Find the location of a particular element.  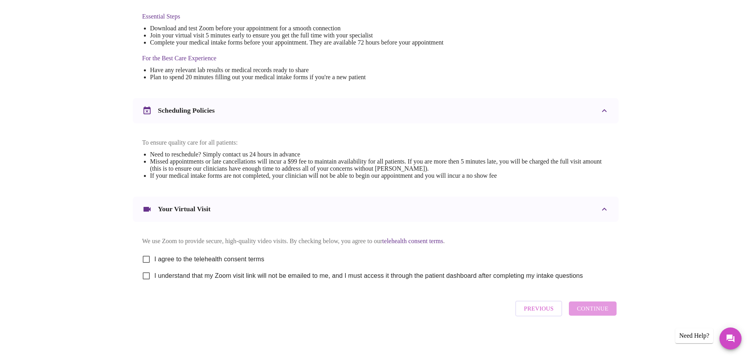

div: Your Virtual Visit is located at coordinates (376, 209).